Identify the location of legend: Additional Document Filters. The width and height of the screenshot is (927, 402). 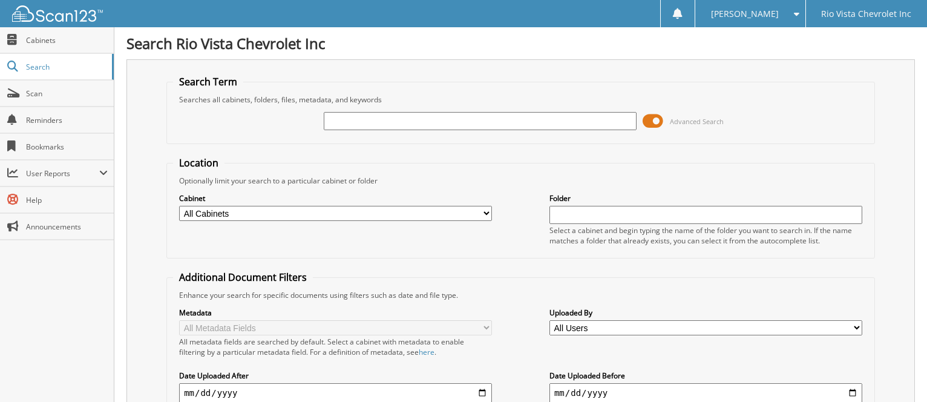
(243, 277).